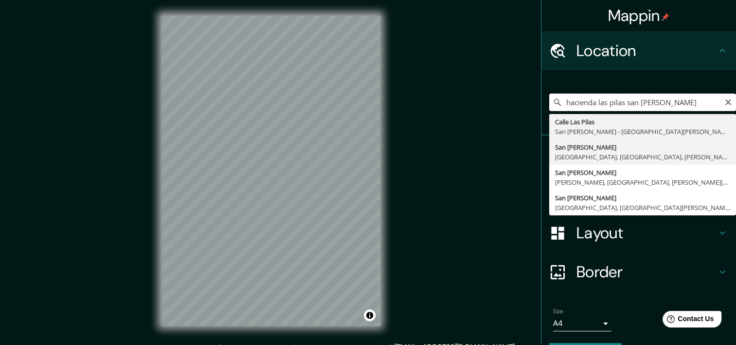  What do you see at coordinates (643, 122) in the screenshot?
I see `div: Calle Las Pilas` at bounding box center [643, 122].